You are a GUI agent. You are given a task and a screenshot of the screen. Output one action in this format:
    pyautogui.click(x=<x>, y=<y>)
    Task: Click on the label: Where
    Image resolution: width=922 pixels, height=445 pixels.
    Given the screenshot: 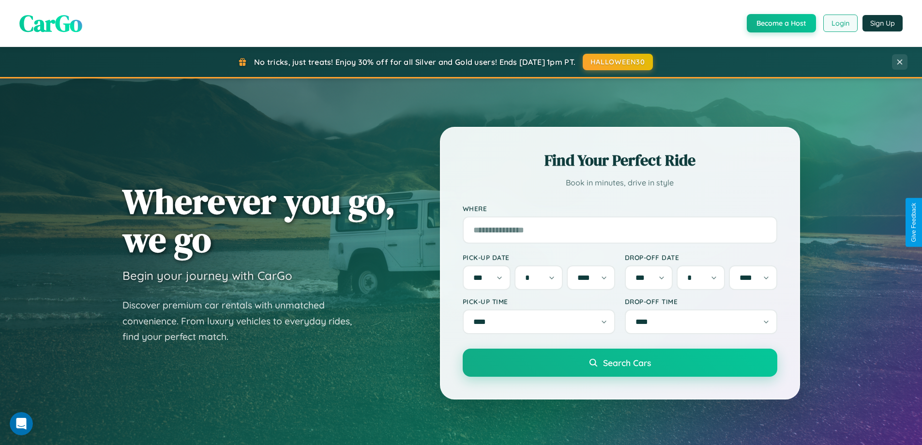 What is the action you would take?
    pyautogui.click(x=620, y=208)
    